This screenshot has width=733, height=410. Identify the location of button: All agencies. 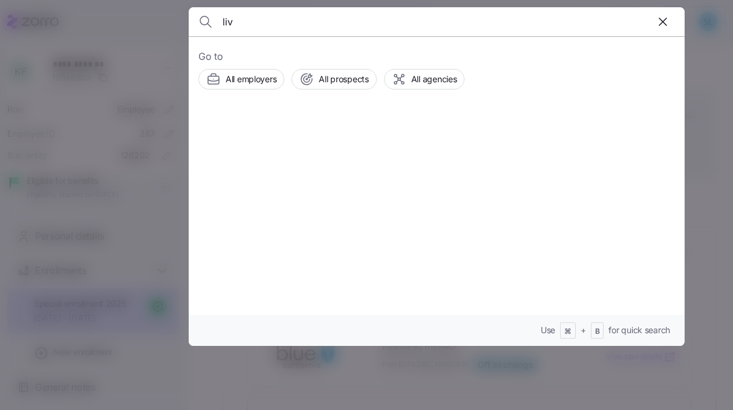
(425, 79).